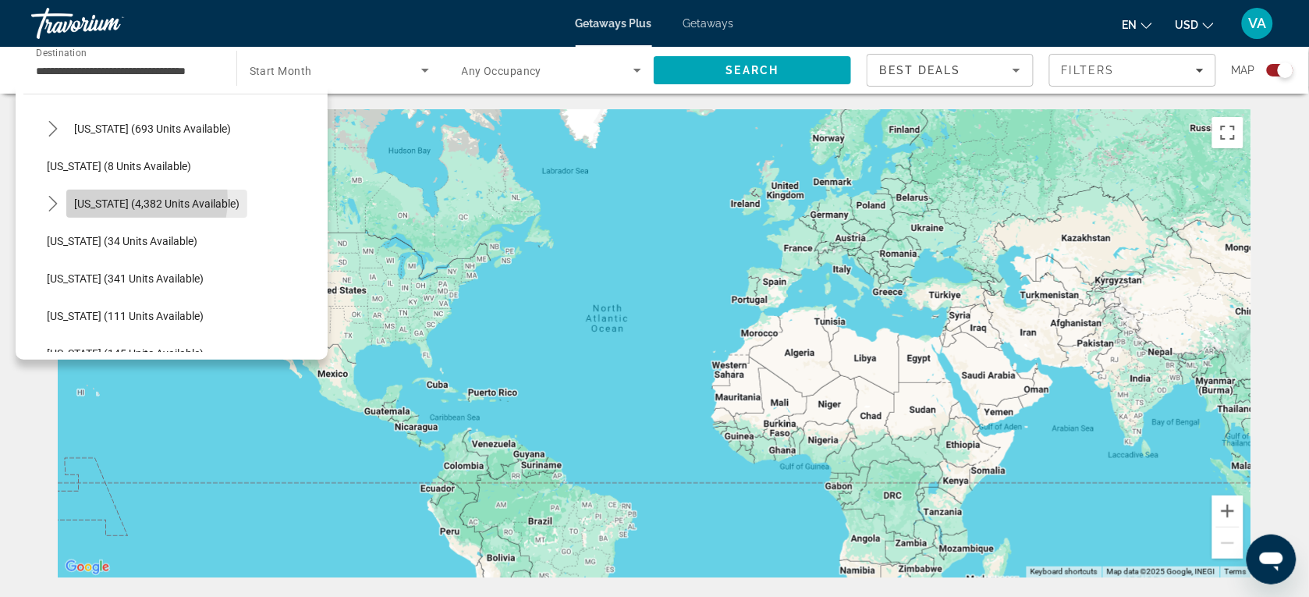  Describe the element at coordinates (1257, 23) in the screenshot. I see `button: User Menu` at that location.